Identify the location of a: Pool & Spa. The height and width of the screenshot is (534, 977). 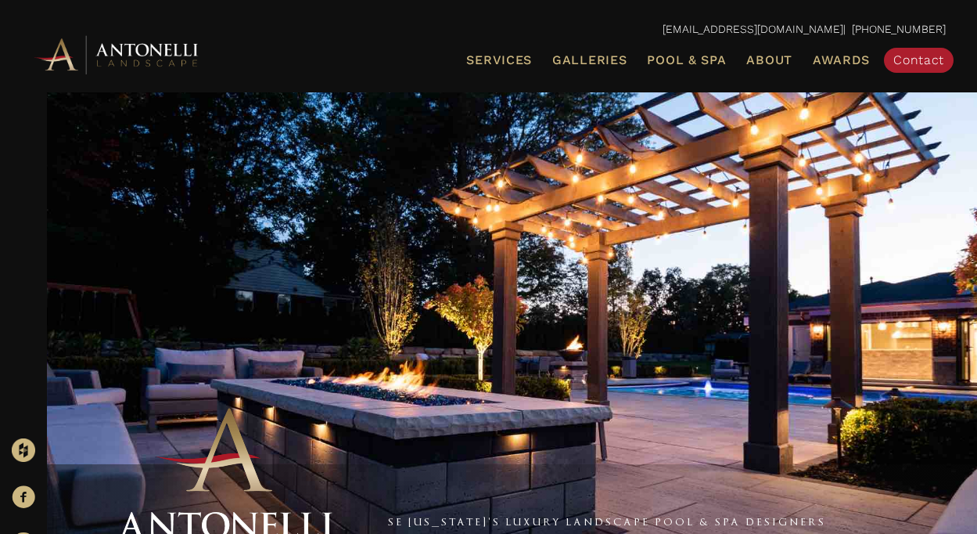
(686, 60).